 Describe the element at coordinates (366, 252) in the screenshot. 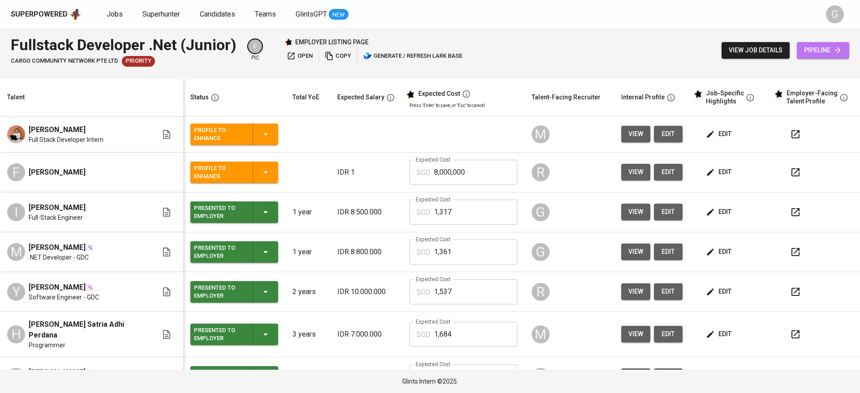

I see `p: IDR 8.800.000` at that location.